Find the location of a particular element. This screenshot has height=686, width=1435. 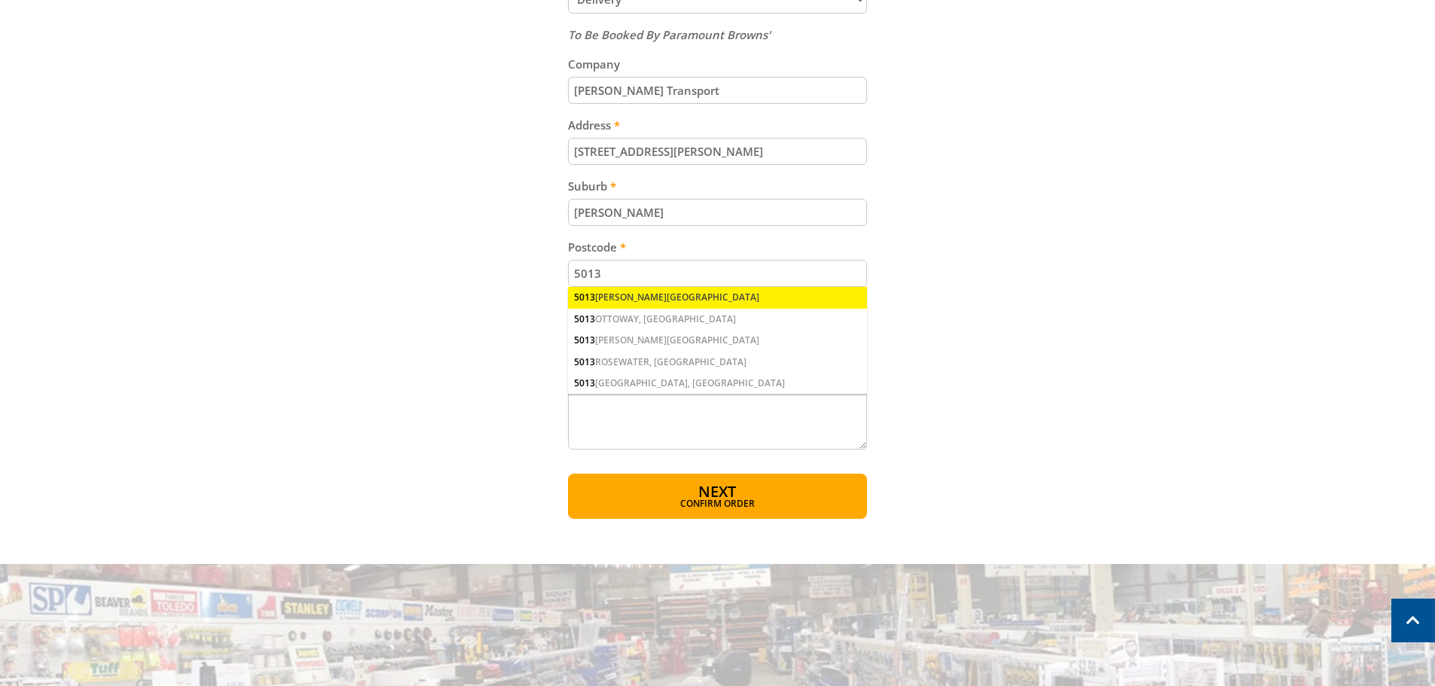

em: To Be Booked By Paramount Browns' is located at coordinates (669, 35).